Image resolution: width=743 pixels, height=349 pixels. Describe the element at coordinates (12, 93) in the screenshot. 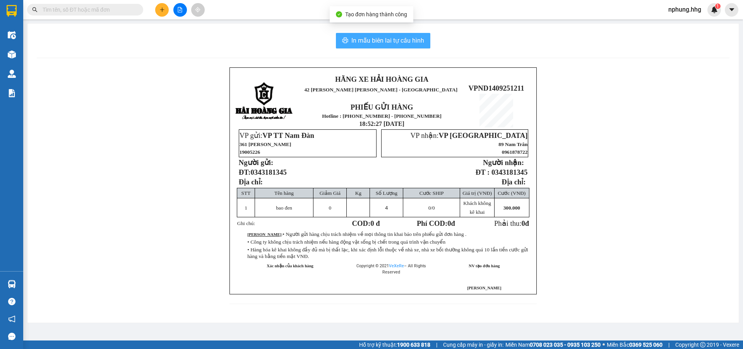

I see `img: solution-icon` at that location.